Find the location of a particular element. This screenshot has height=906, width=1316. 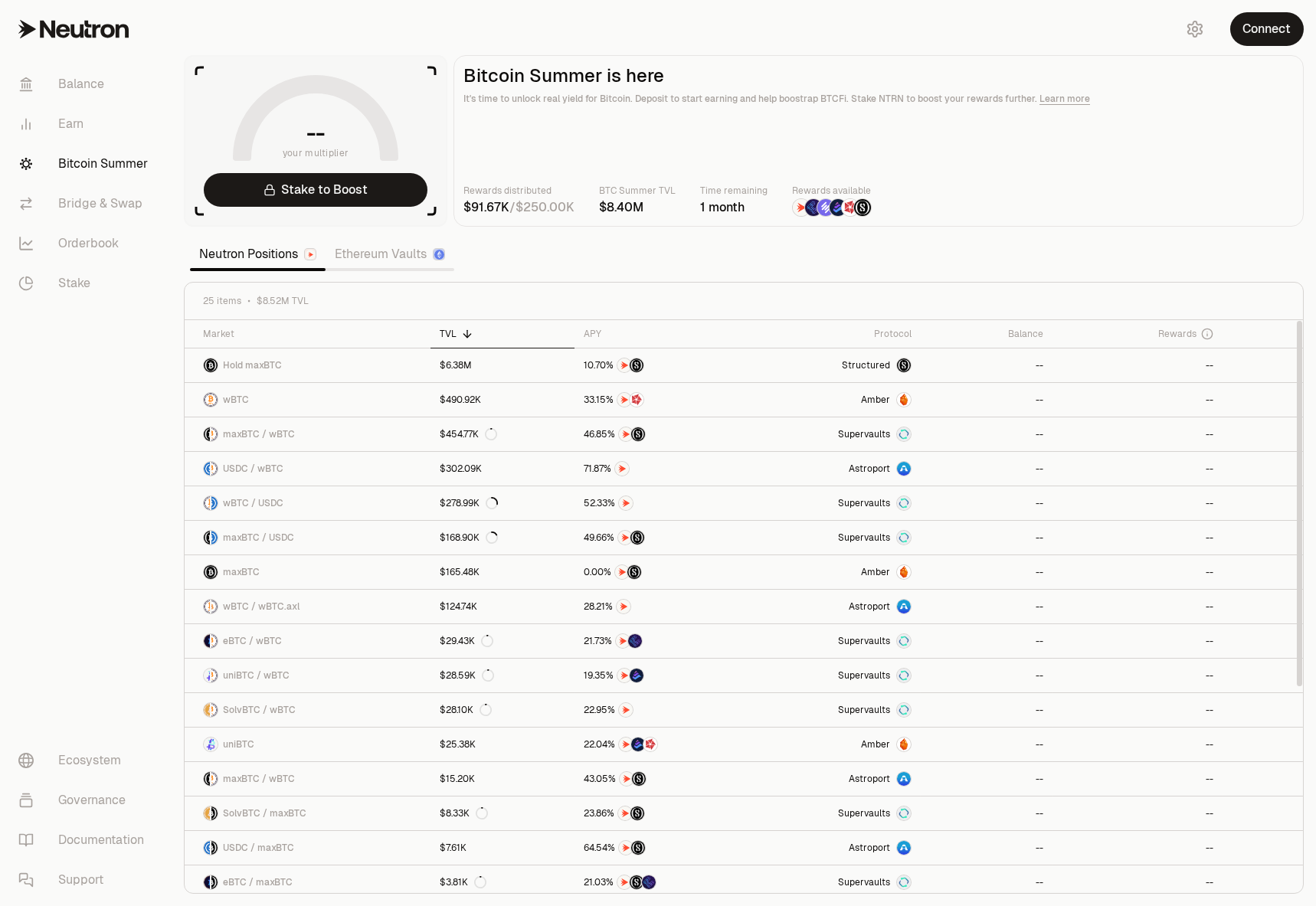

div: APY is located at coordinates (661, 334).